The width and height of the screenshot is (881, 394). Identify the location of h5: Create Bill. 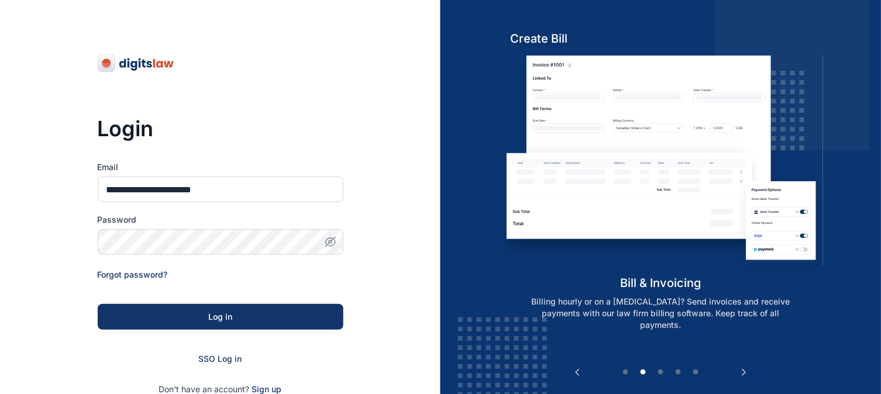
(660, 39).